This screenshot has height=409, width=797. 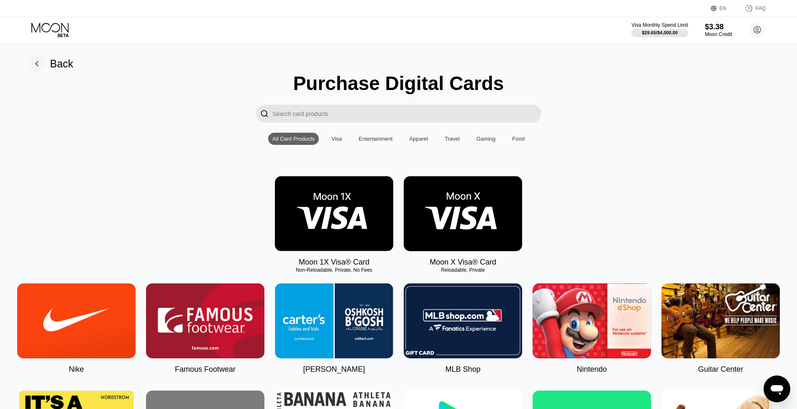 I want to click on div: Entertainment, so click(x=375, y=139).